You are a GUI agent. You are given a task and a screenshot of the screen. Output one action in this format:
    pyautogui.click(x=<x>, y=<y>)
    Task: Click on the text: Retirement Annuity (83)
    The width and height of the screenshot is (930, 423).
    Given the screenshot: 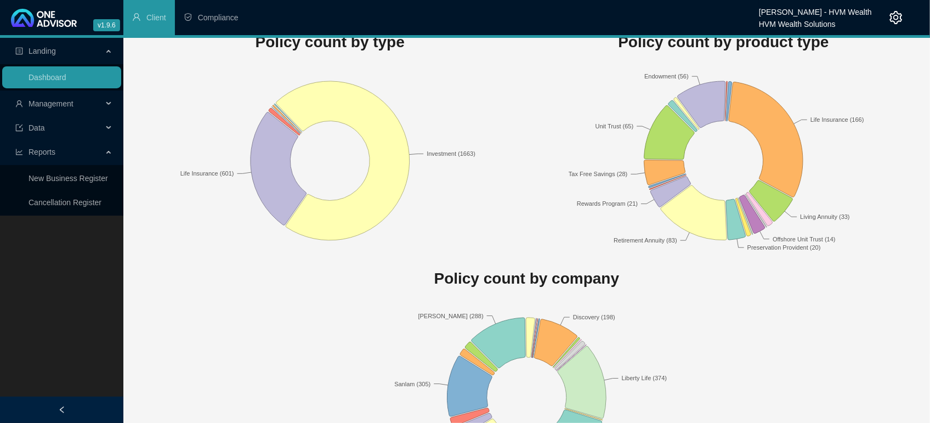 What is the action you would take?
    pyautogui.click(x=645, y=240)
    